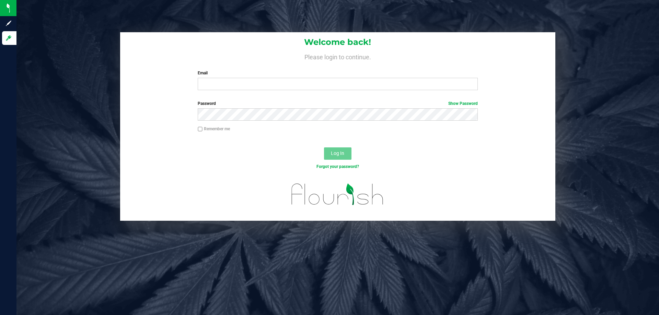 The height and width of the screenshot is (315, 659). What do you see at coordinates (9, 23) in the screenshot?
I see `inline-svg: Sign up` at bounding box center [9, 23].